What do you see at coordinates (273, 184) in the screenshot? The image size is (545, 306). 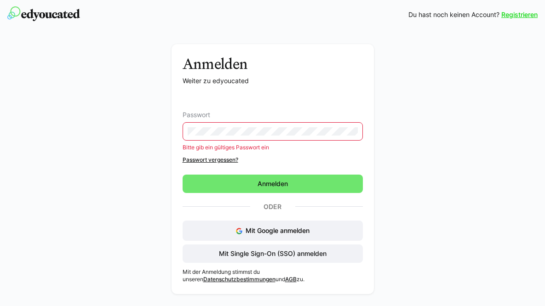 I see `button: Anmelden` at bounding box center [273, 184].